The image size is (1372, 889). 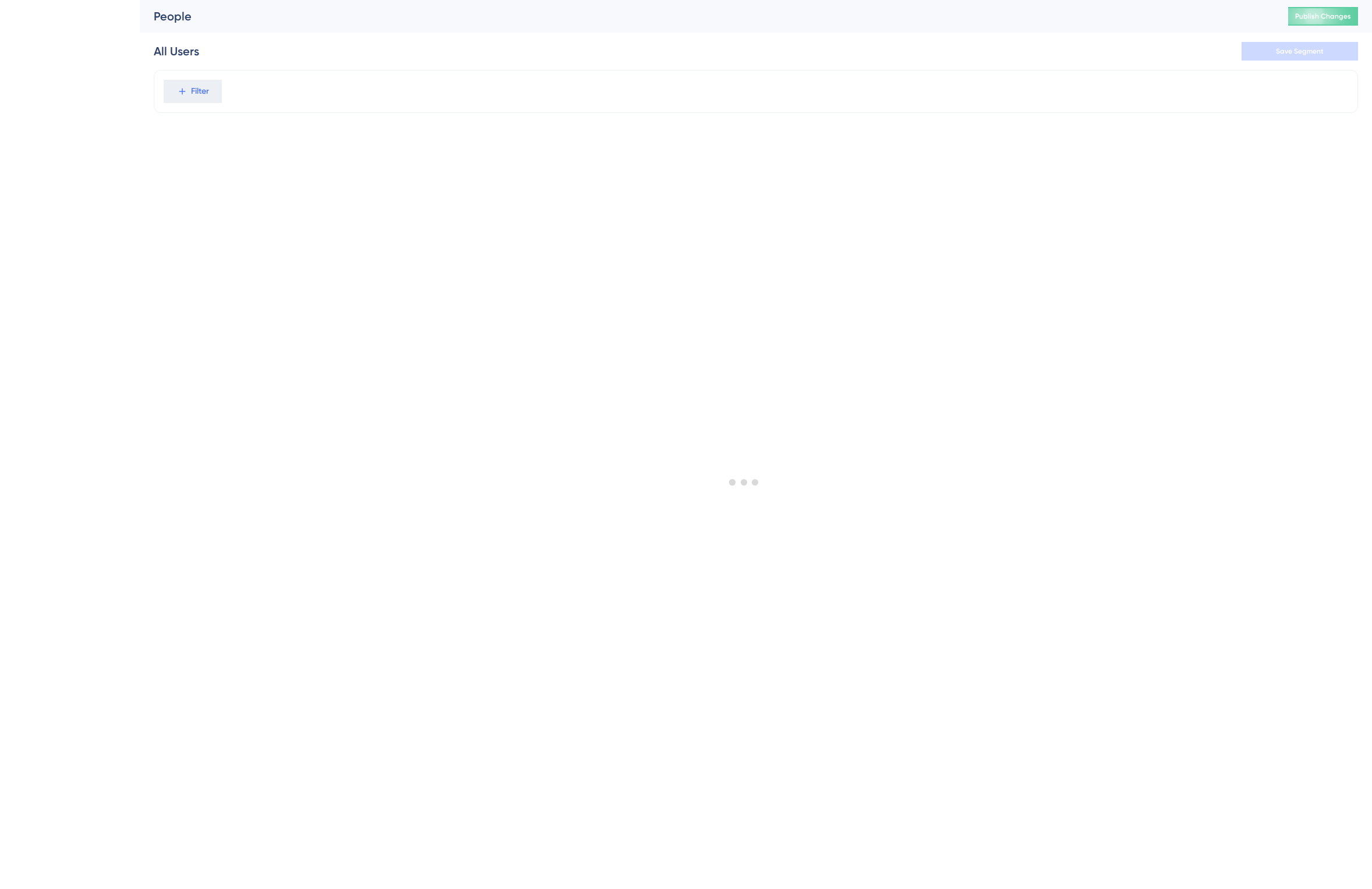 What do you see at coordinates (1300, 52) in the screenshot?
I see `button: Save Segment` at bounding box center [1300, 52].